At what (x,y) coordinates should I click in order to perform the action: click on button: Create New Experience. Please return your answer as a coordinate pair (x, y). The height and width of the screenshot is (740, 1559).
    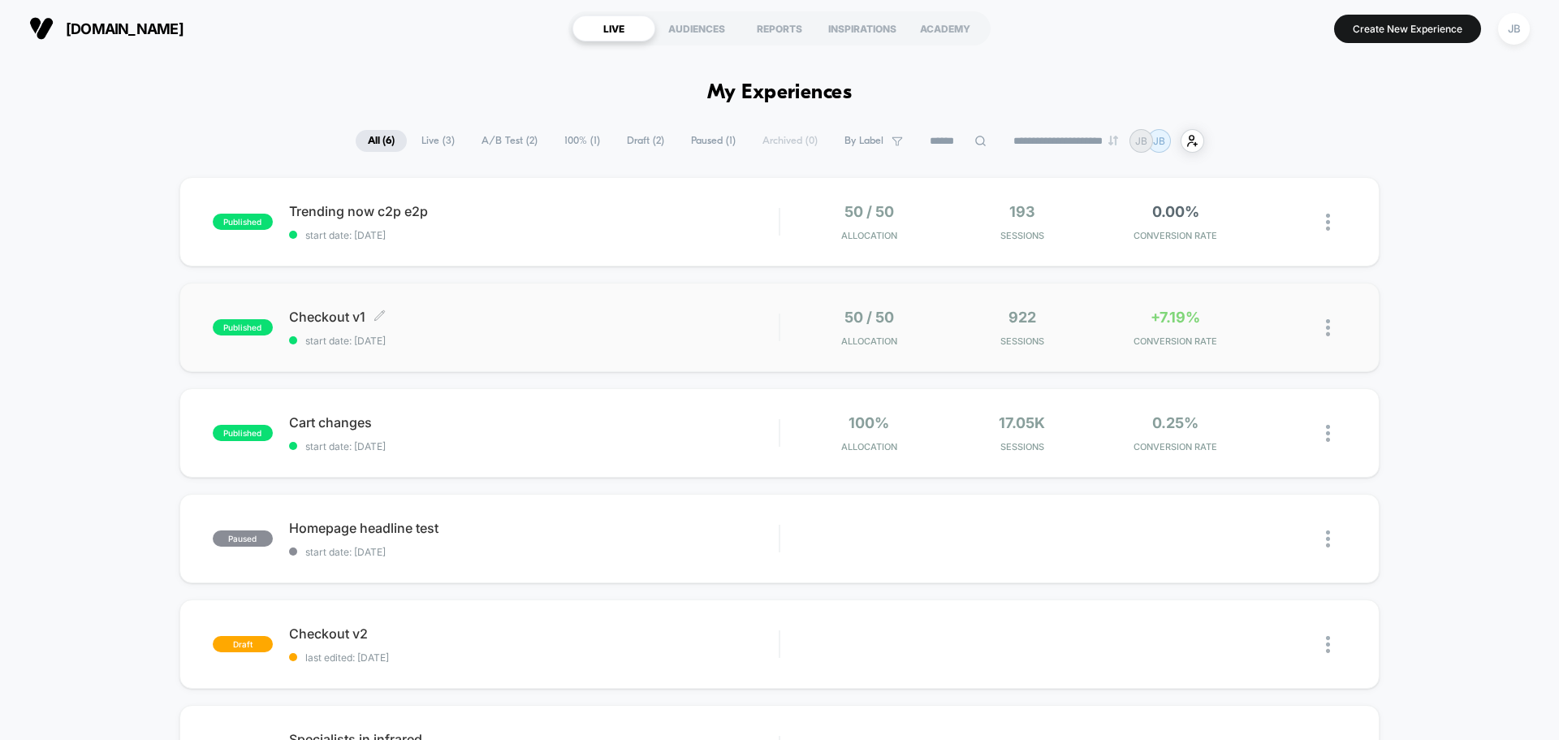
    Looking at the image, I should click on (1407, 28).